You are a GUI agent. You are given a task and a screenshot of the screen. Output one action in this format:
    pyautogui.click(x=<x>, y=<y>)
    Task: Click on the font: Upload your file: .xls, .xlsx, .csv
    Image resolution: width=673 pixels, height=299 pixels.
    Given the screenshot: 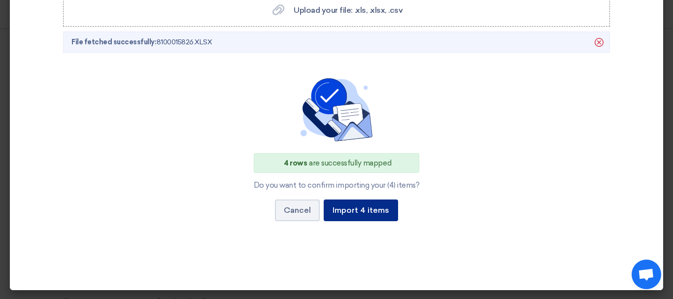 What is the action you would take?
    pyautogui.click(x=348, y=10)
    